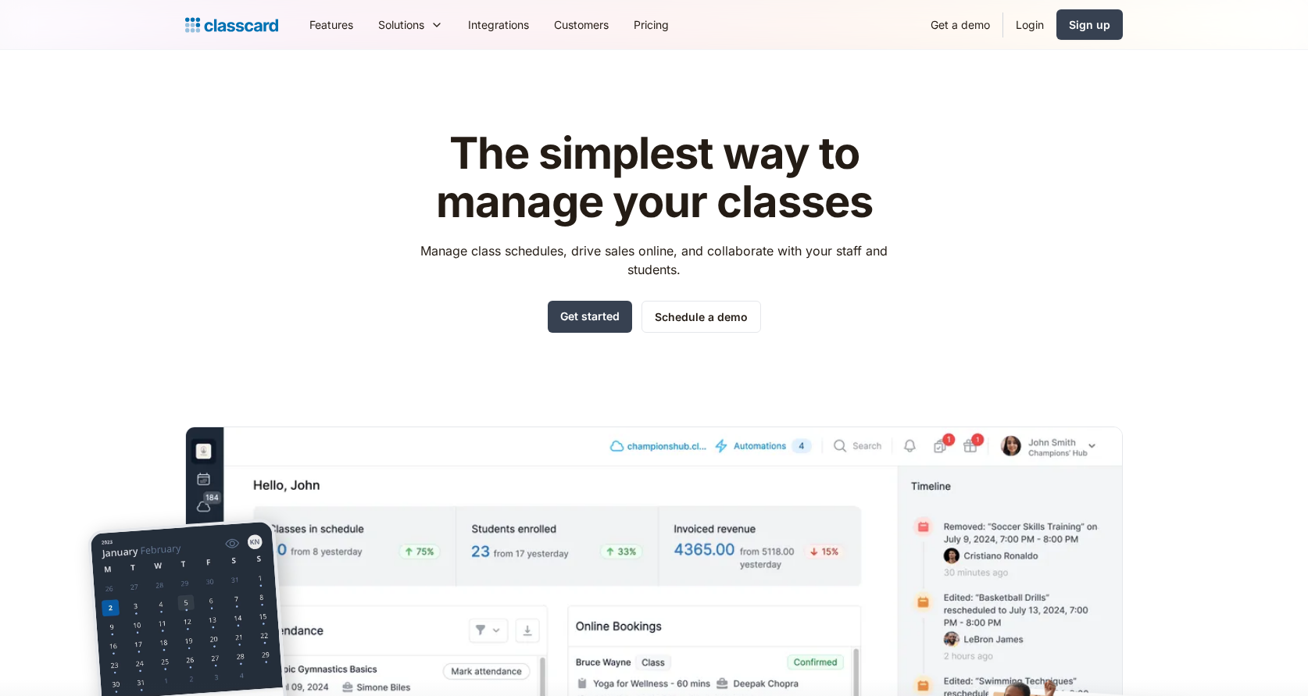 This screenshot has width=1308, height=696. I want to click on div: Sign up, so click(1089, 24).